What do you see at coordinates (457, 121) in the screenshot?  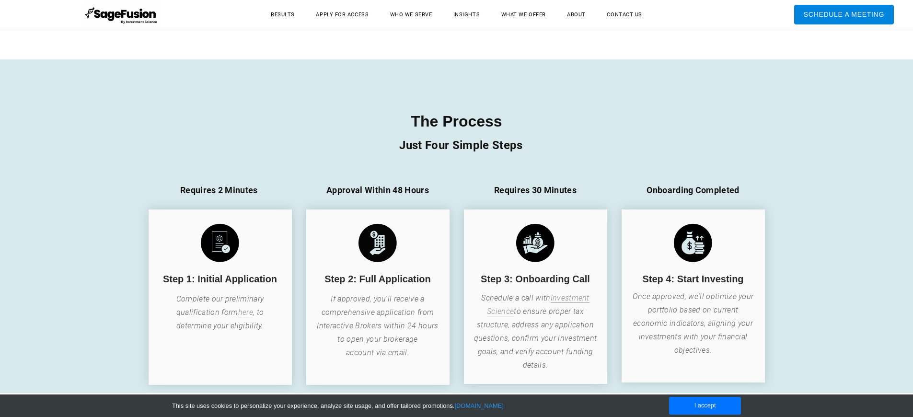 I see `h1: The Process` at bounding box center [457, 121].